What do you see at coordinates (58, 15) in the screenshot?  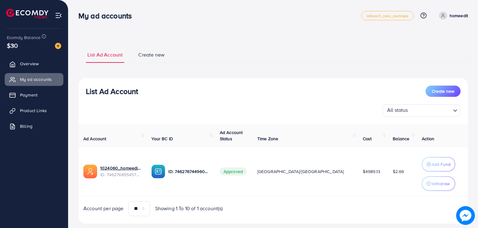 I see `img: menu` at bounding box center [58, 15].